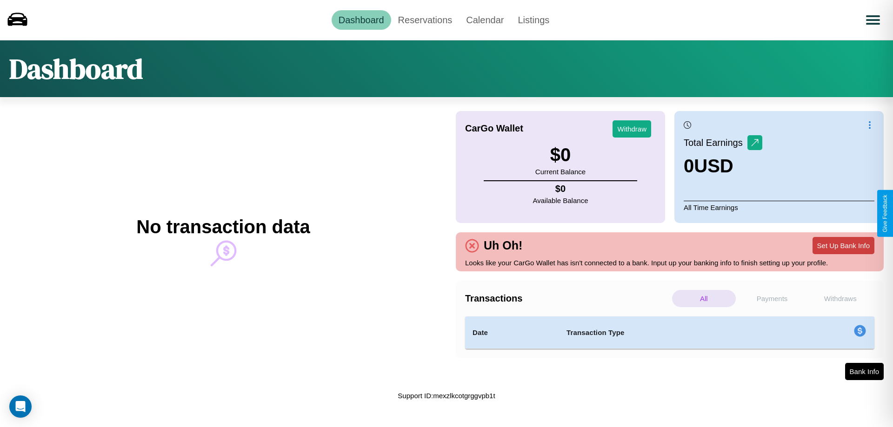 The width and height of the screenshot is (893, 427). Describe the element at coordinates (560, 189) in the screenshot. I see `h4: $ 0` at that location.